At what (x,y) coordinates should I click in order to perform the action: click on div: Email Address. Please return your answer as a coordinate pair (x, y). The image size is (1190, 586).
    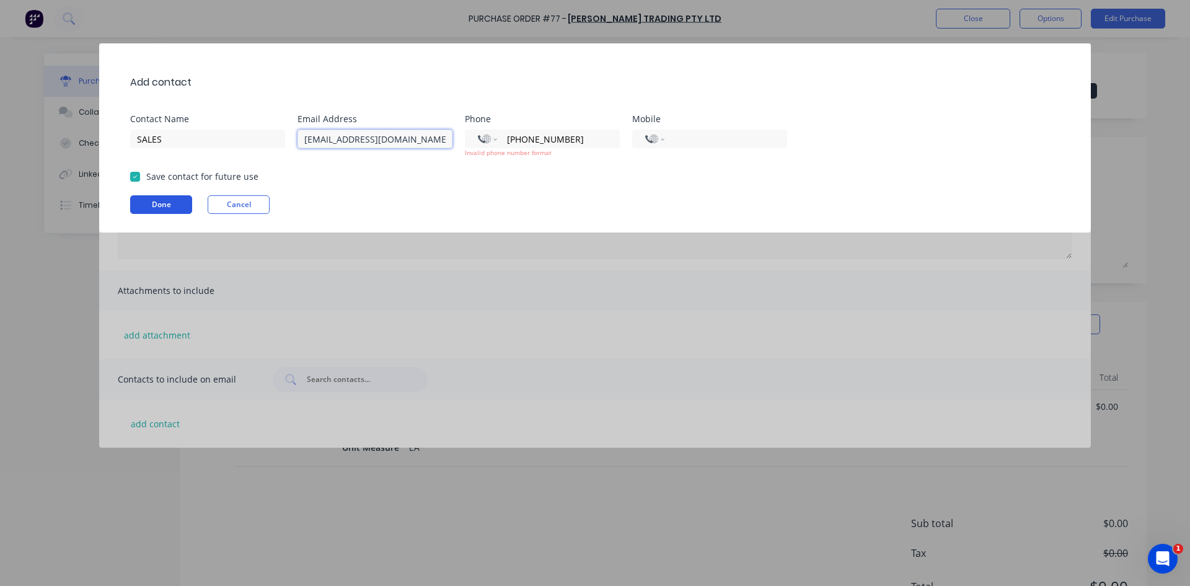
    Looking at the image, I should click on (381, 119).